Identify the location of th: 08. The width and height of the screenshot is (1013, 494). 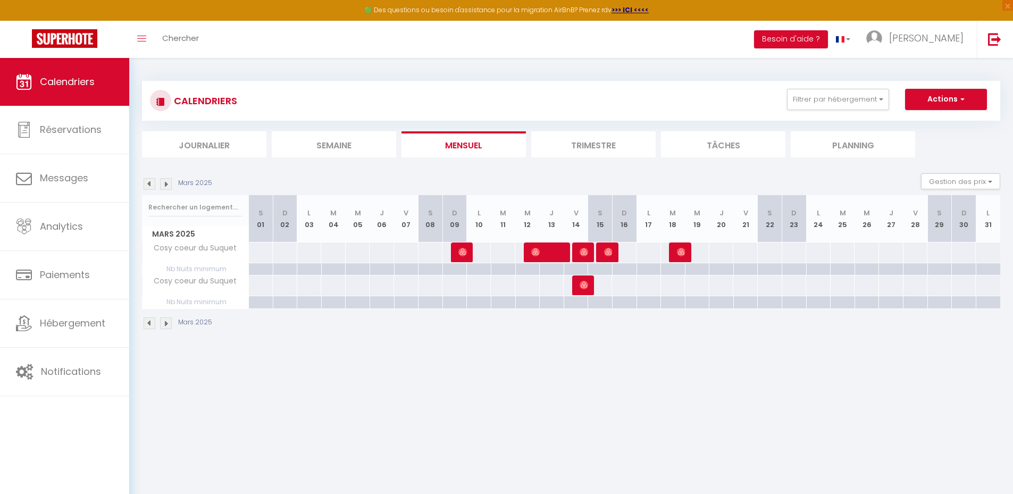
(431, 219).